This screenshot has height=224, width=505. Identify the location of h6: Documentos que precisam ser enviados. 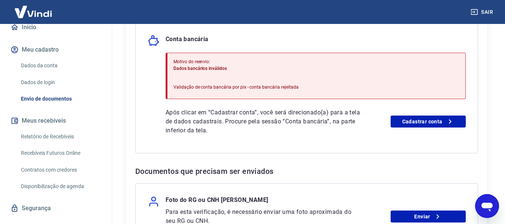
(306, 171).